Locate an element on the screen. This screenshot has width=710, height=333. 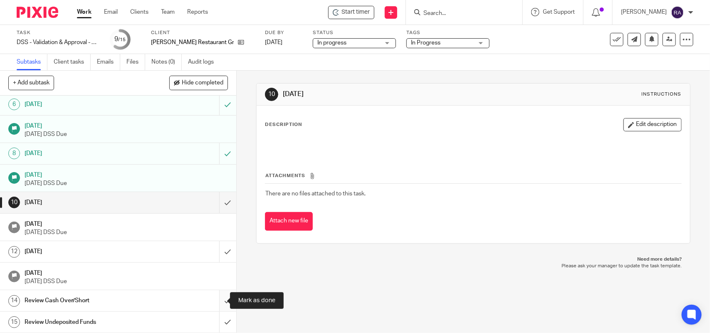
p: Need more details? is located at coordinates (473, 259).